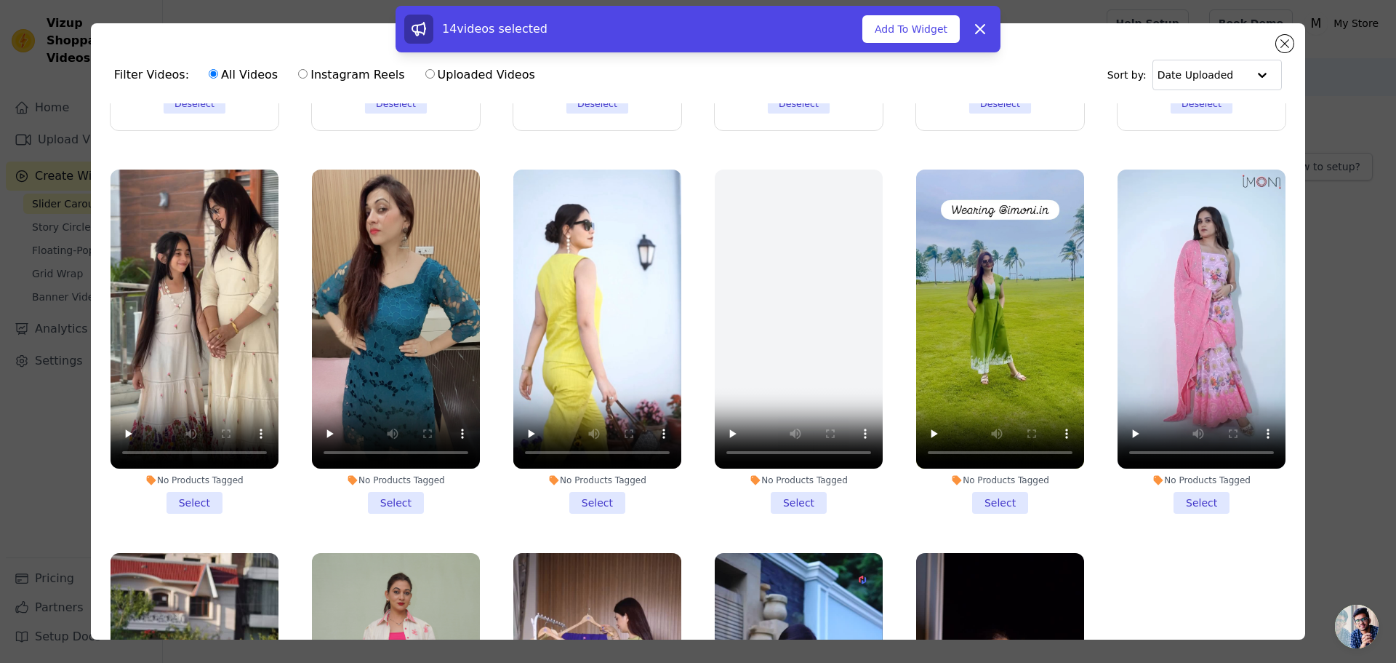 The width and height of the screenshot is (1396, 663). What do you see at coordinates (351, 75) in the screenshot?
I see `label: Instagram Reels` at bounding box center [351, 75].